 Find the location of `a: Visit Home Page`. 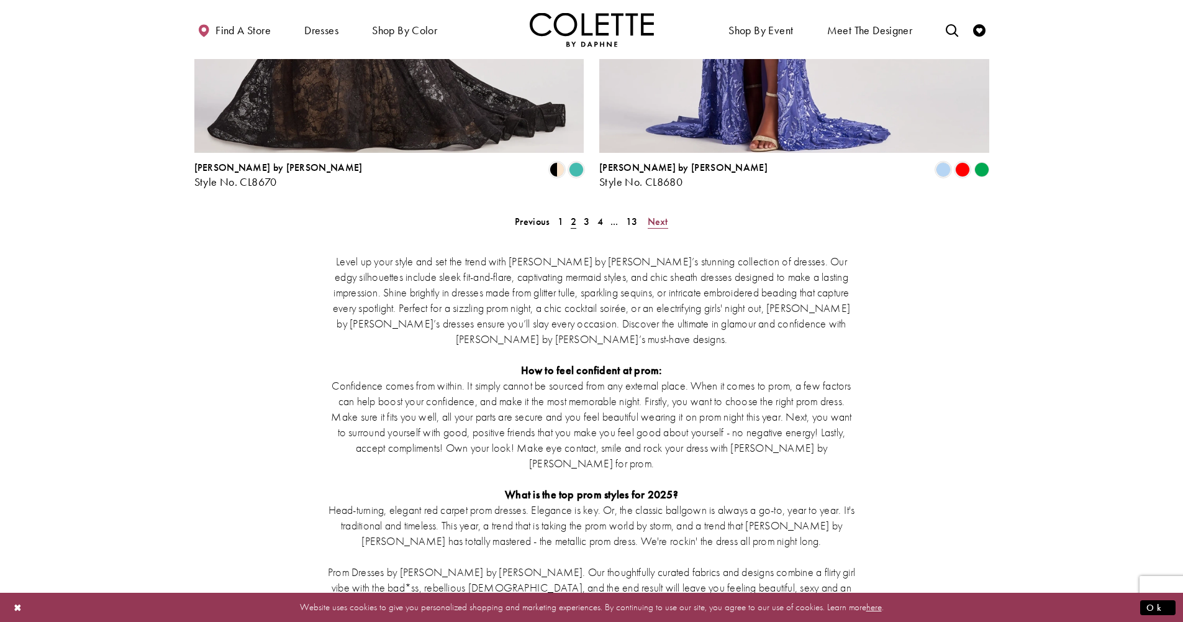

a: Visit Home Page is located at coordinates (592, 29).